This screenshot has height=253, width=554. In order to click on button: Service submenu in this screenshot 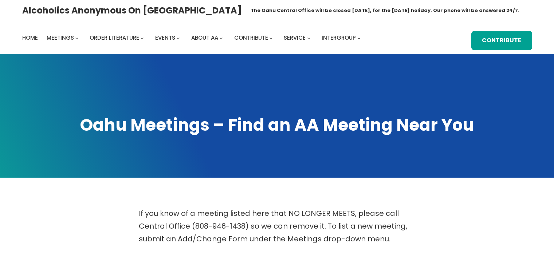, I will do `click(308, 38)`.